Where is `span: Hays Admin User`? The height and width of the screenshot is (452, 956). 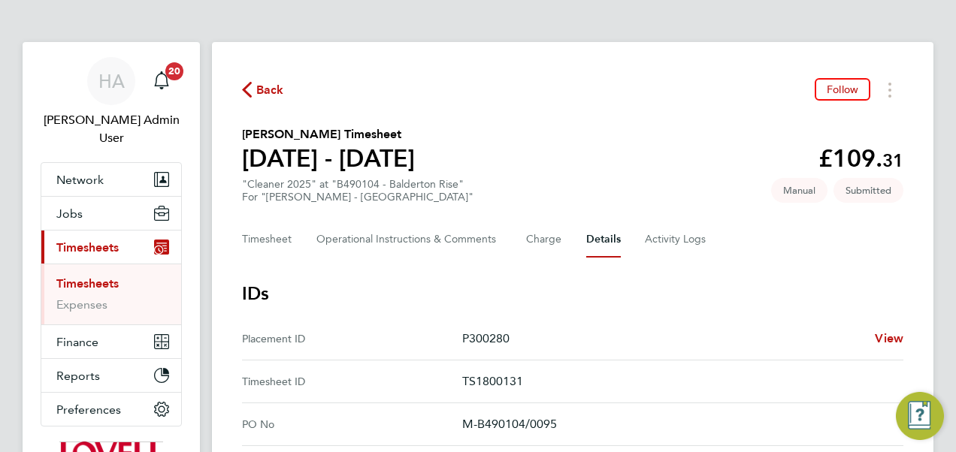 span: Hays Admin User is located at coordinates (111, 129).